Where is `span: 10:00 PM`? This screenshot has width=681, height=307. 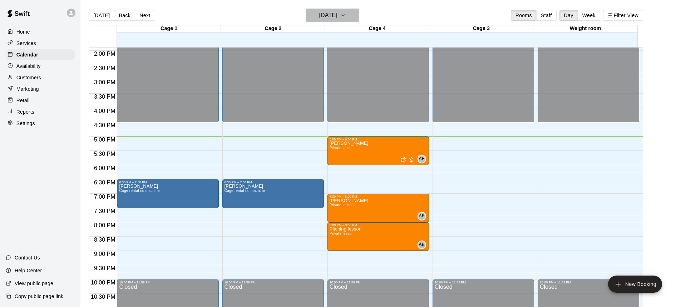
span: 10:00 PM is located at coordinates (103, 282).